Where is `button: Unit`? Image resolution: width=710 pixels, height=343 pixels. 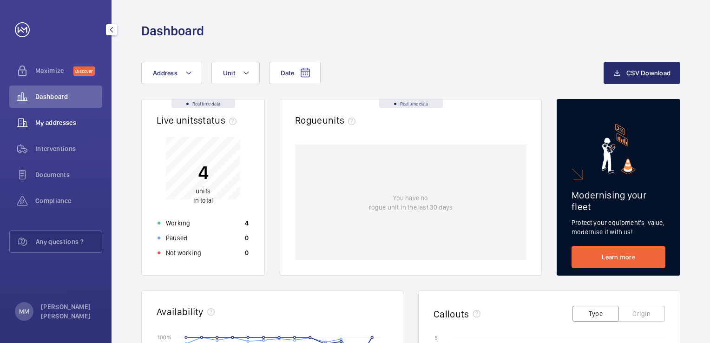
button: Unit is located at coordinates (236, 73).